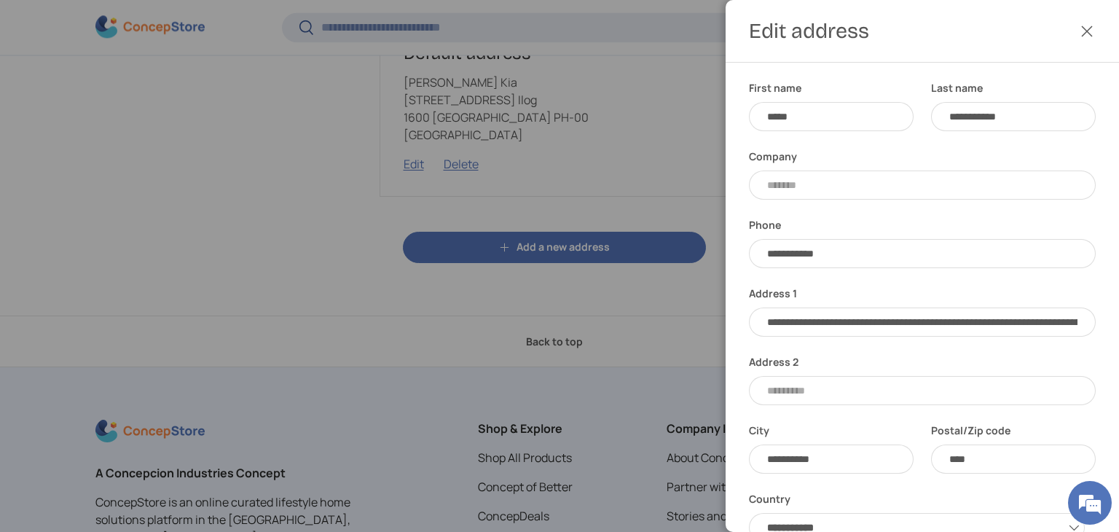 The image size is (1119, 532). Describe the element at coordinates (808, 31) in the screenshot. I see `h2: Edit address` at that location.